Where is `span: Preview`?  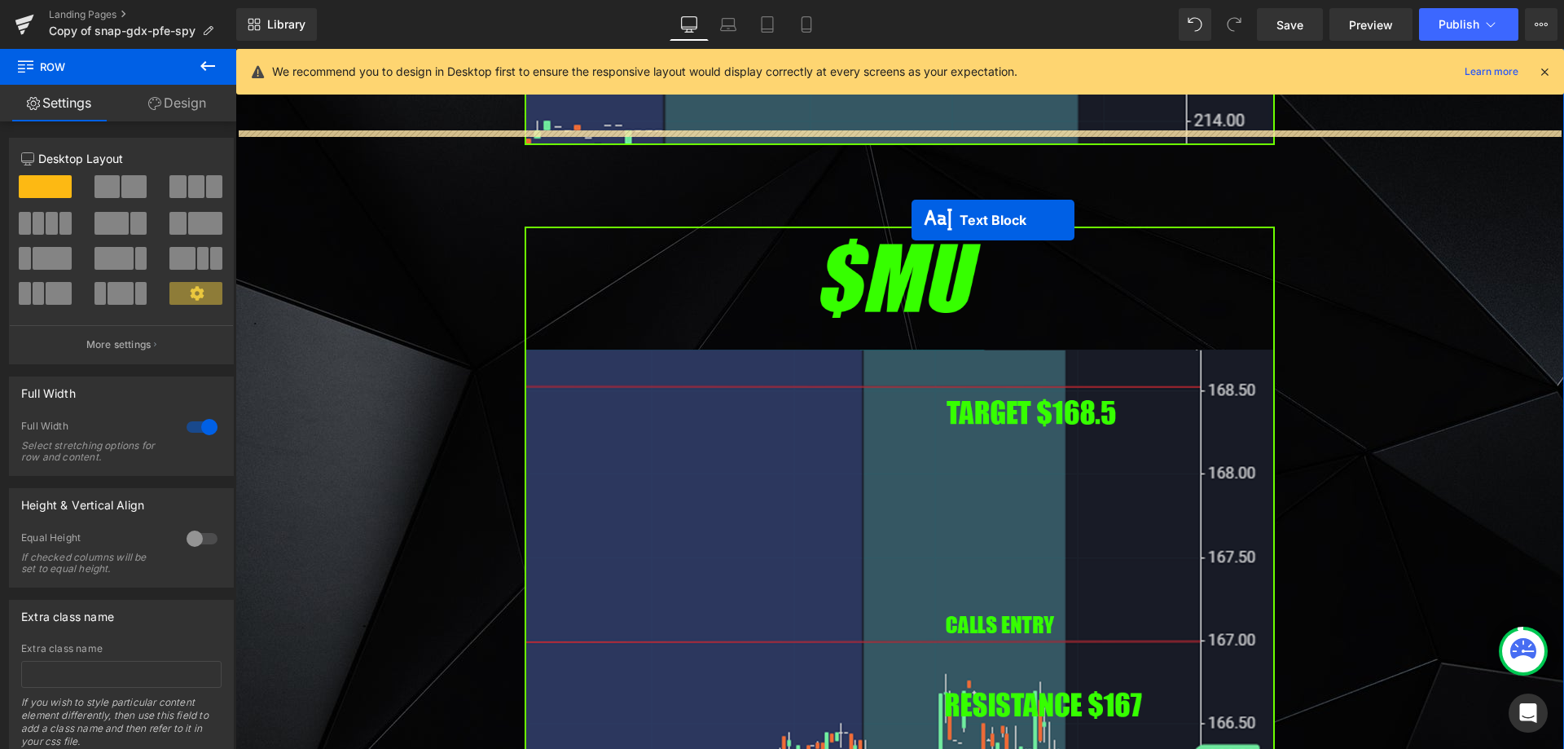
span: Preview is located at coordinates (1371, 24).